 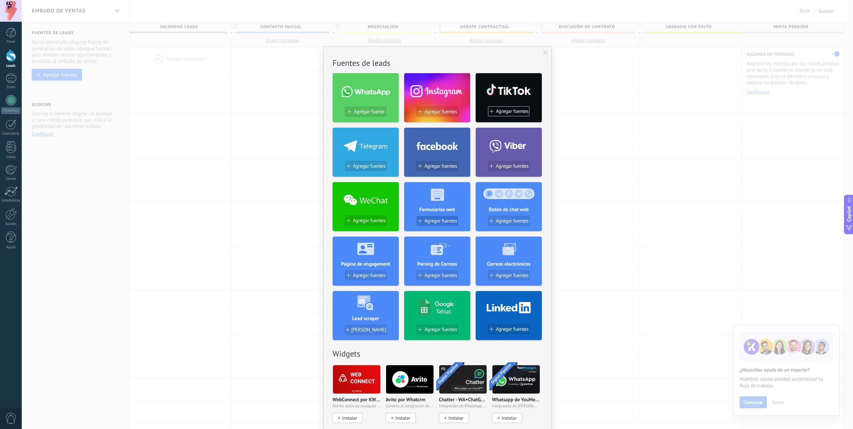 What do you see at coordinates (437, 210) in the screenshot?
I see `h4: Formularios web` at bounding box center [437, 210].